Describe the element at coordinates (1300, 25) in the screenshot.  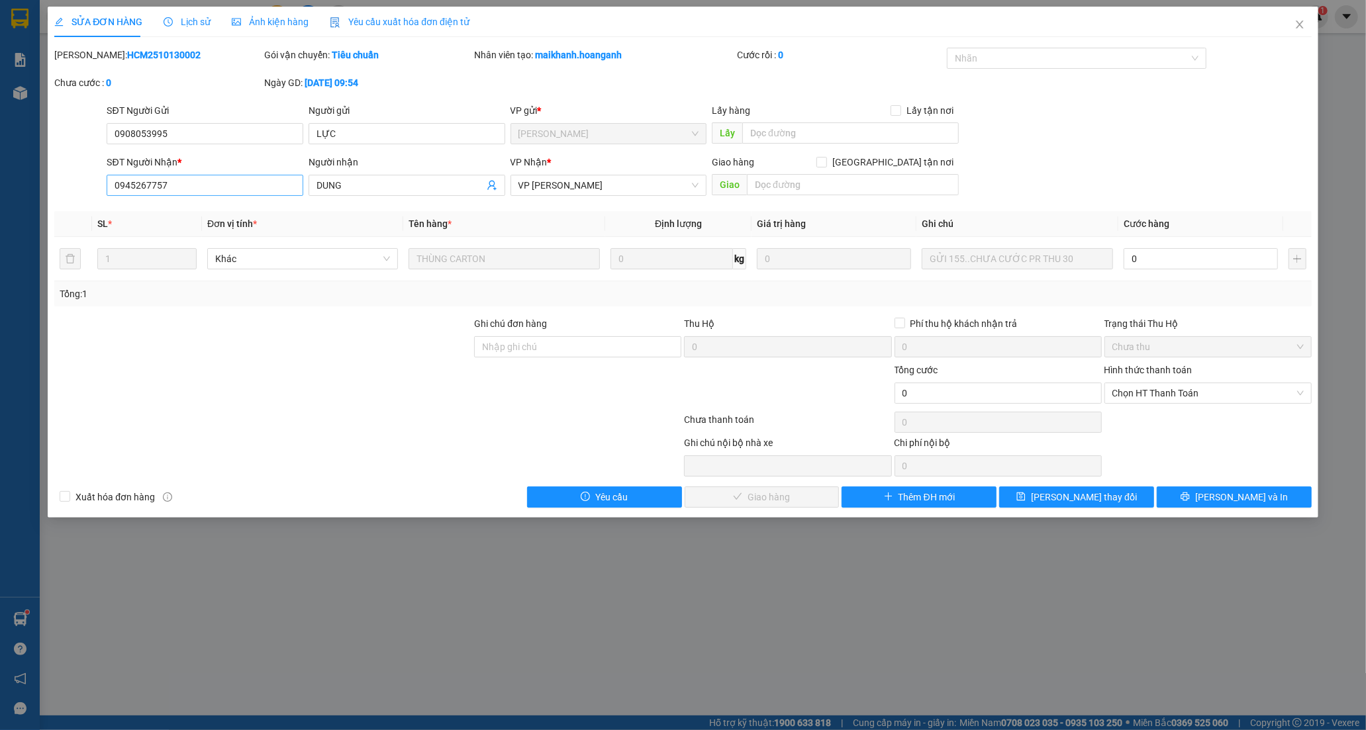
I see `button: Close` at that location.